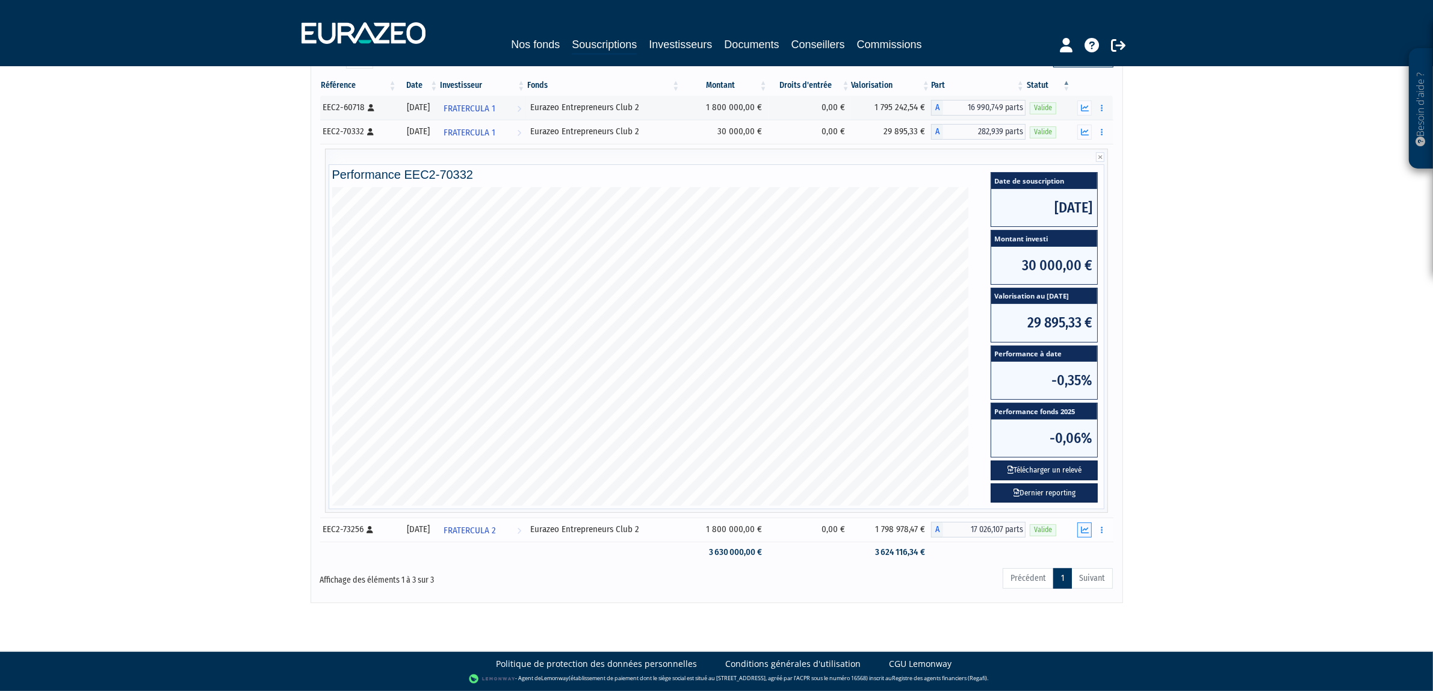  What do you see at coordinates (482, 85) in the screenshot?
I see `th: Investisseur: activer pour trier la colonne par ordre croissant` at bounding box center [482, 85].